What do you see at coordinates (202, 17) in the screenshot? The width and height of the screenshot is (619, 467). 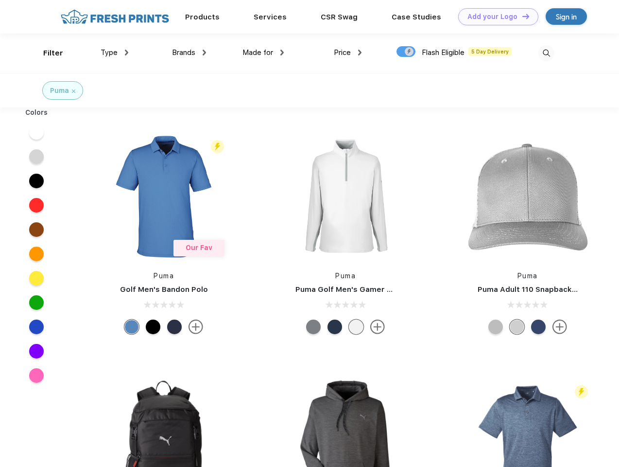 I see `a: Products` at bounding box center [202, 17].